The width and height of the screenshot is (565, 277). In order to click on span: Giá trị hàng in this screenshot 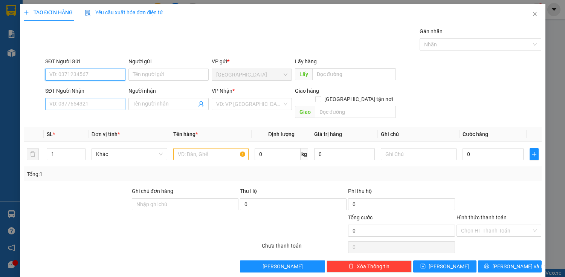, I will do `click(328, 134)`.